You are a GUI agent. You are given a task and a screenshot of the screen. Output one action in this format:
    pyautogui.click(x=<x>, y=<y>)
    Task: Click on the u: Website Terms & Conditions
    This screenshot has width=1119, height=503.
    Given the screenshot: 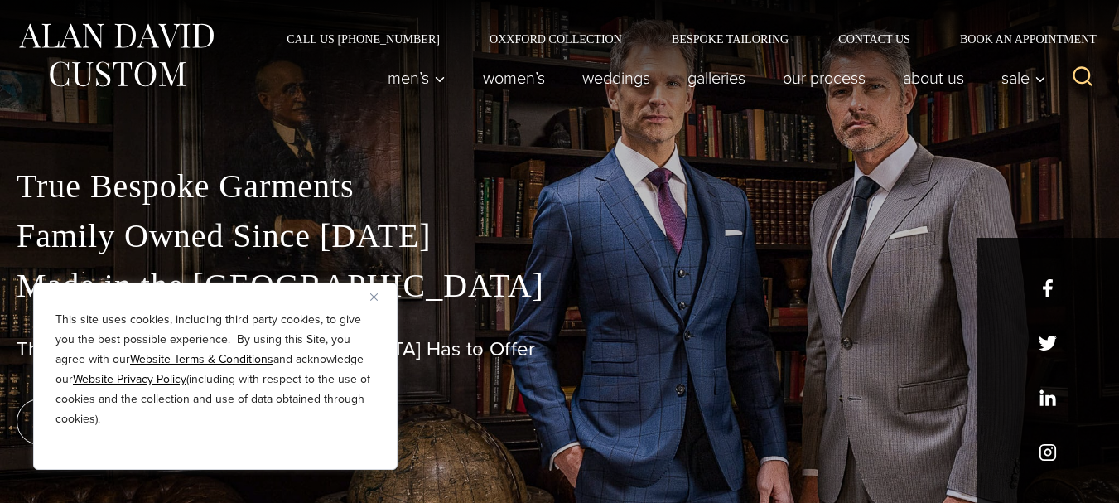 What is the action you would take?
    pyautogui.click(x=201, y=359)
    